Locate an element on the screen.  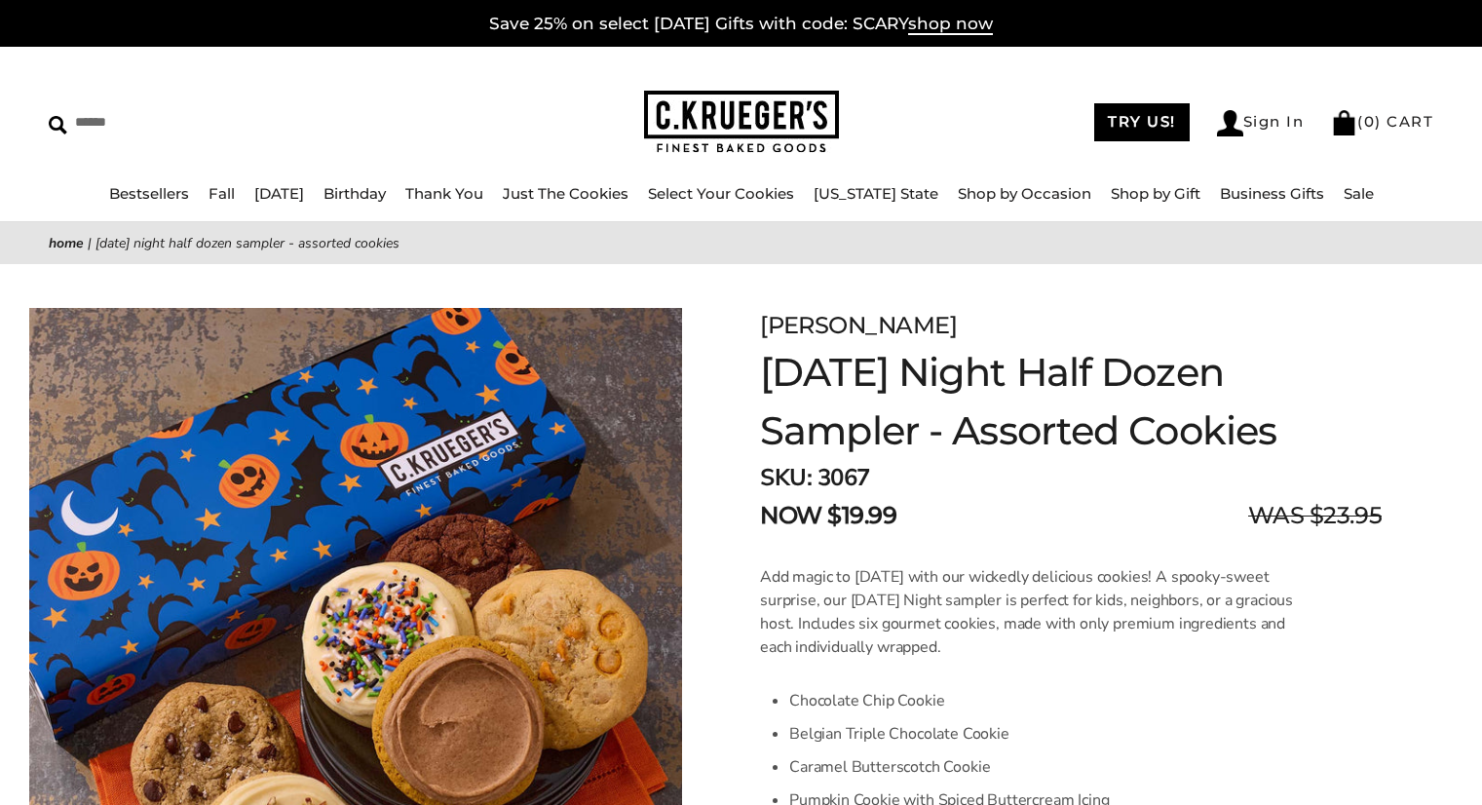
a: Just The Cookies is located at coordinates (565, 193).